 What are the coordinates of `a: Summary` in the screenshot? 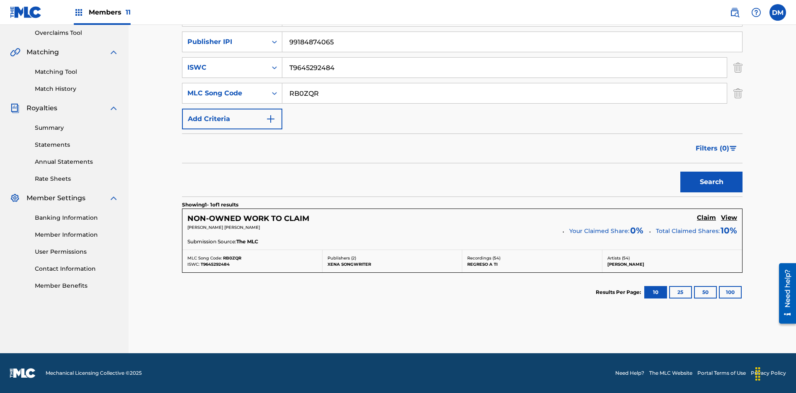 It's located at (77, 128).